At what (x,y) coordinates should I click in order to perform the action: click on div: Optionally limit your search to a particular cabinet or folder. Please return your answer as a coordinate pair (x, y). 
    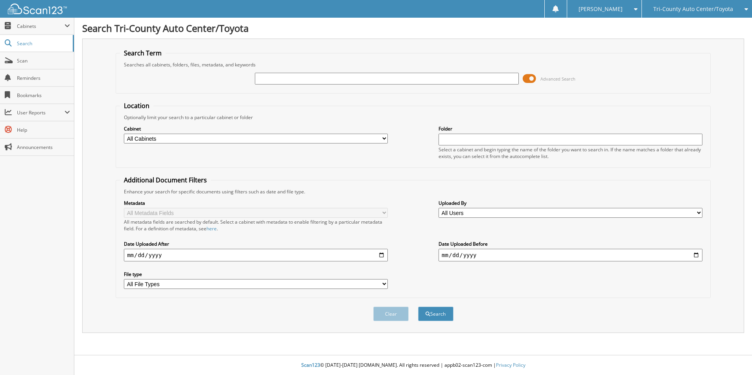
    Looking at the image, I should click on (413, 117).